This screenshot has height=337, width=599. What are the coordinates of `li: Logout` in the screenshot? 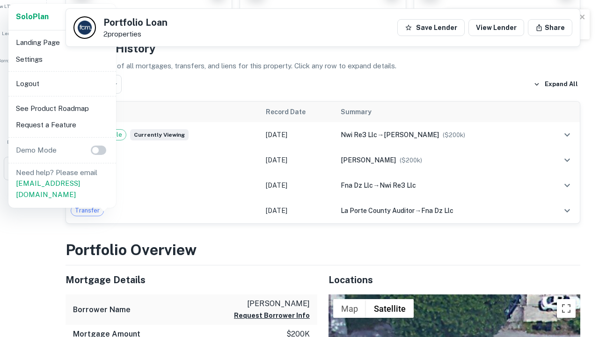 It's located at (62, 84).